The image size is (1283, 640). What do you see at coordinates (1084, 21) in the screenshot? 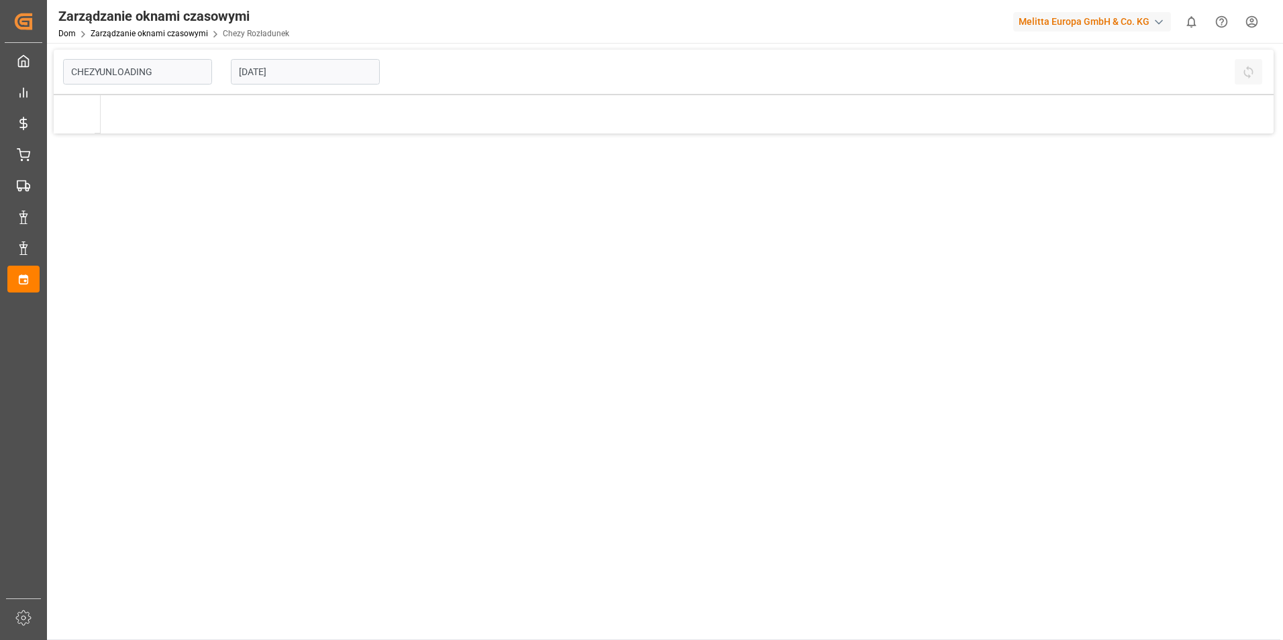
I see `font: Melitta Europa GmbH & Co. KG` at bounding box center [1084, 21].